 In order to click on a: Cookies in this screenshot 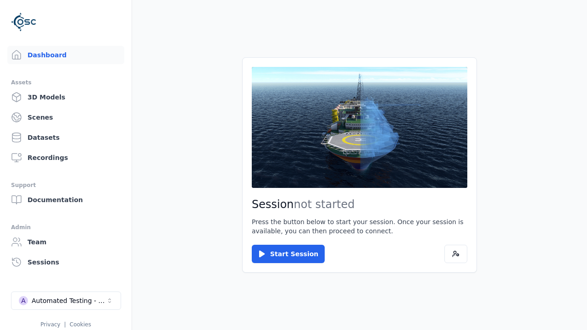, I will do `click(80, 325)`.